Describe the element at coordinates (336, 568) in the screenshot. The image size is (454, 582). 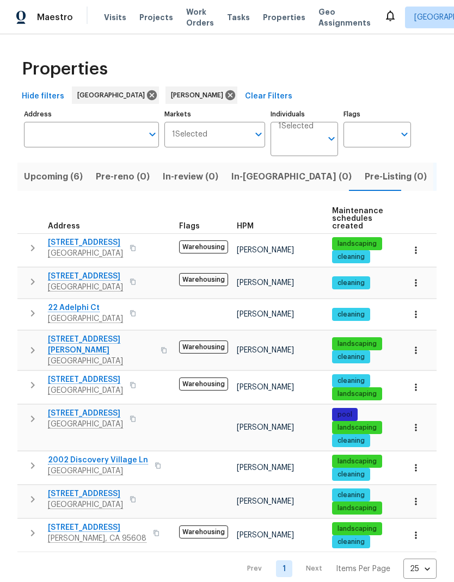
I see `nav: Pagination Navigation` at that location.